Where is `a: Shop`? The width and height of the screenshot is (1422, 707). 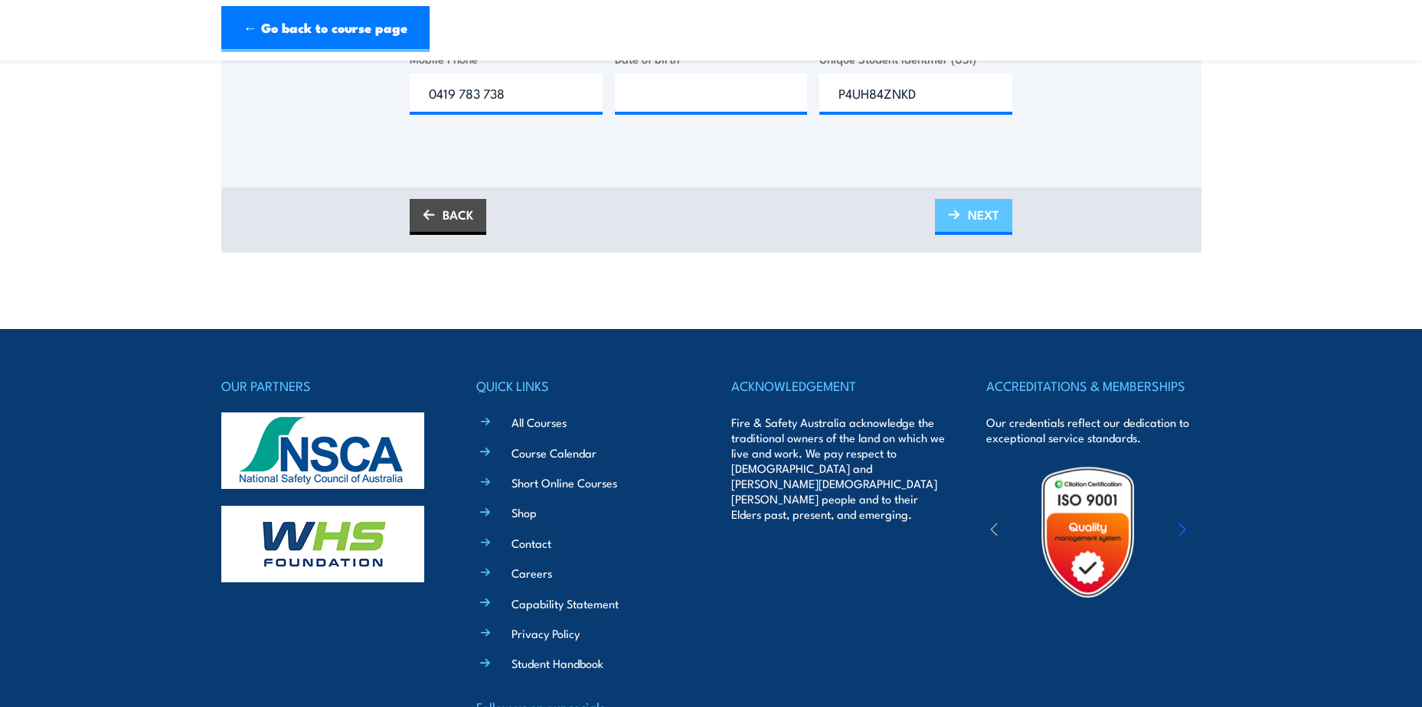
a: Shop is located at coordinates (524, 512).